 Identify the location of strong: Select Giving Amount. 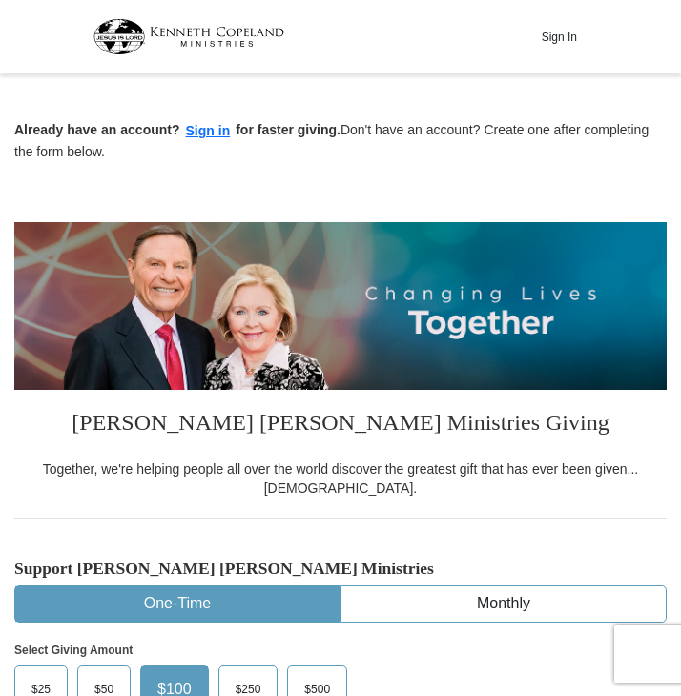
(73, 650).